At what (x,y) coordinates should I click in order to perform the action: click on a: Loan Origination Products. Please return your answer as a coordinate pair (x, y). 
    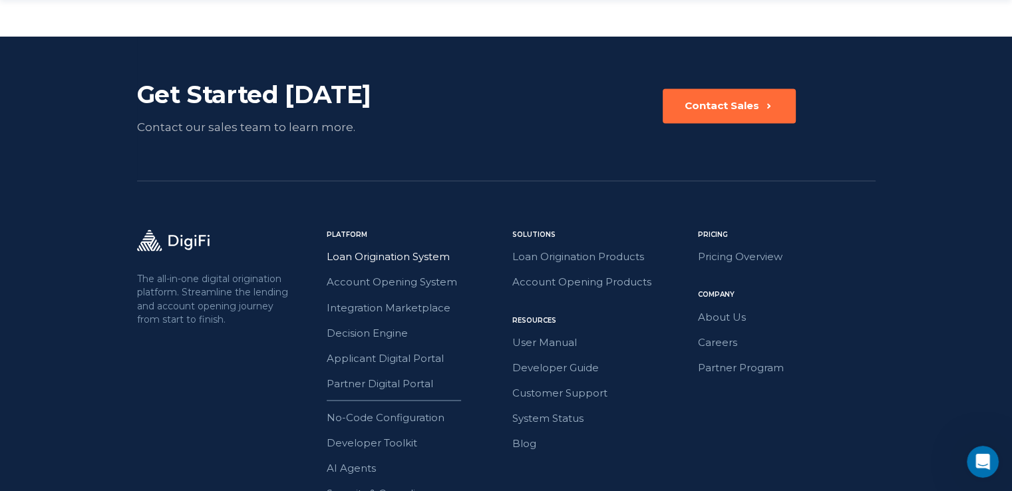
    Looking at the image, I should click on (601, 257).